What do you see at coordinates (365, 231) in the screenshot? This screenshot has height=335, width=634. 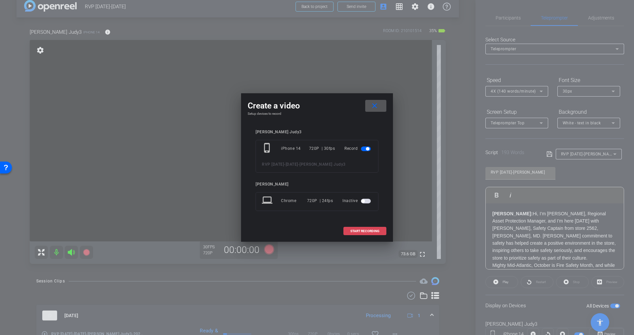 I see `span: START RECORDING` at bounding box center [365, 231].